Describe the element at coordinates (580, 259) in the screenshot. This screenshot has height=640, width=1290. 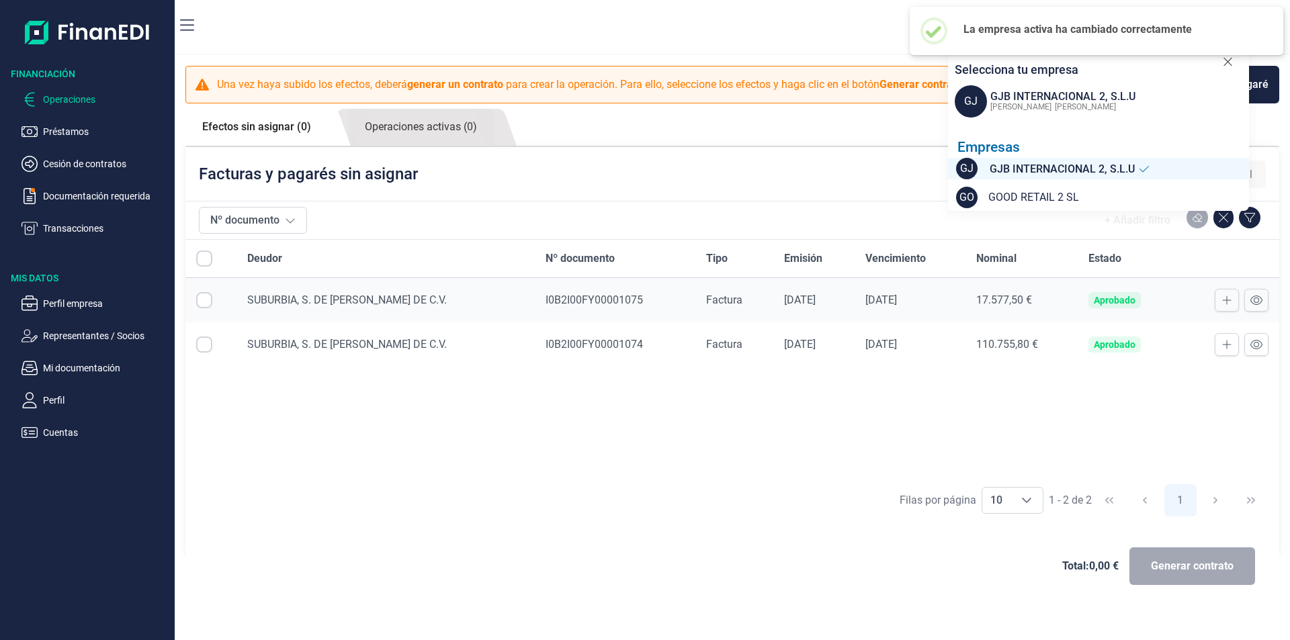
I see `span: Nº documento` at that location.